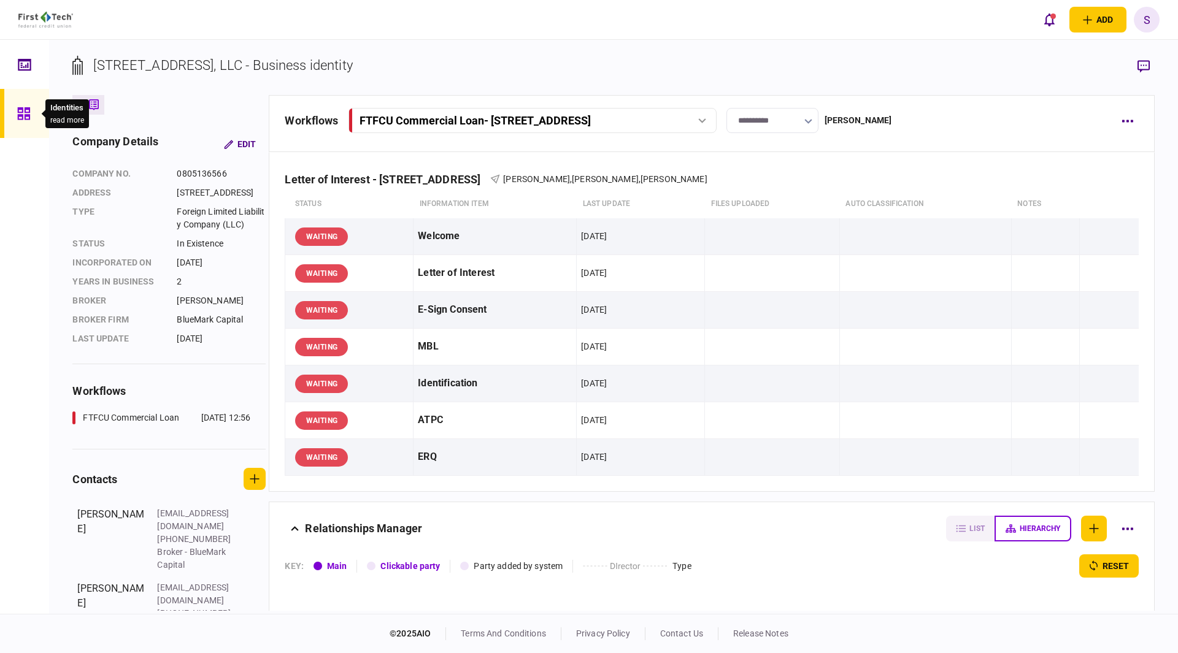 This screenshot has width=1178, height=653. What do you see at coordinates (118, 244) in the screenshot?
I see `div: status` at bounding box center [118, 244].